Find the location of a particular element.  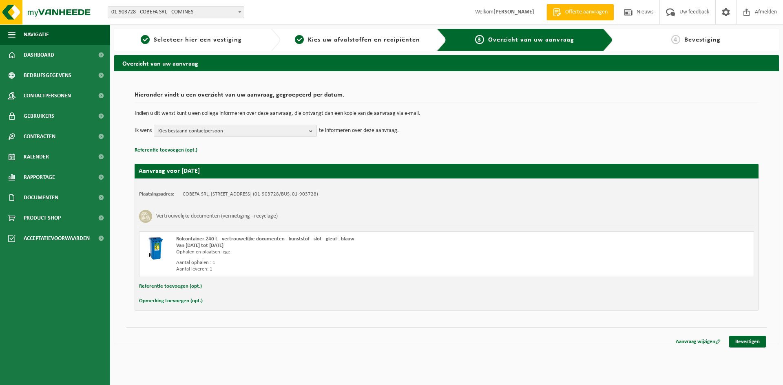

span: 1 is located at coordinates (145, 40).